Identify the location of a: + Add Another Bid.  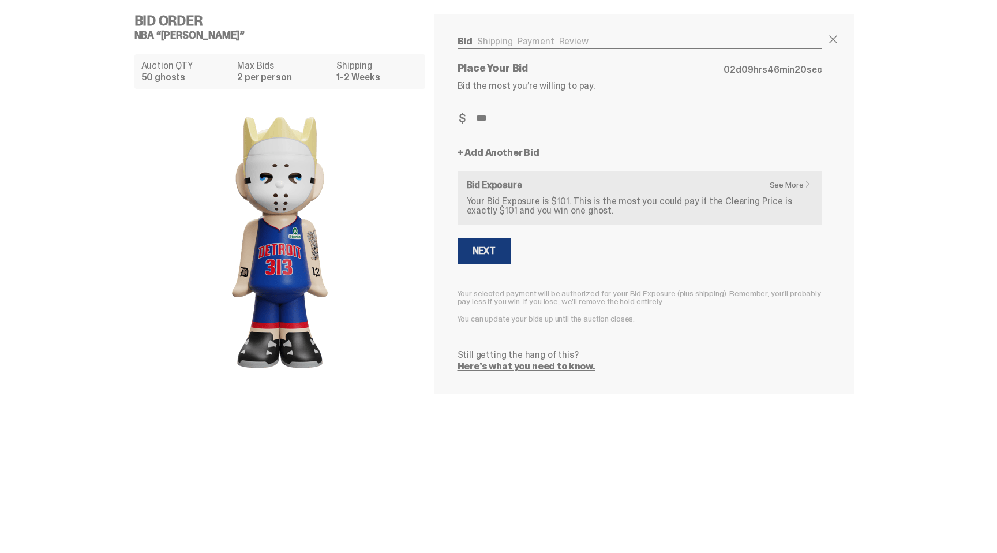
(498, 153).